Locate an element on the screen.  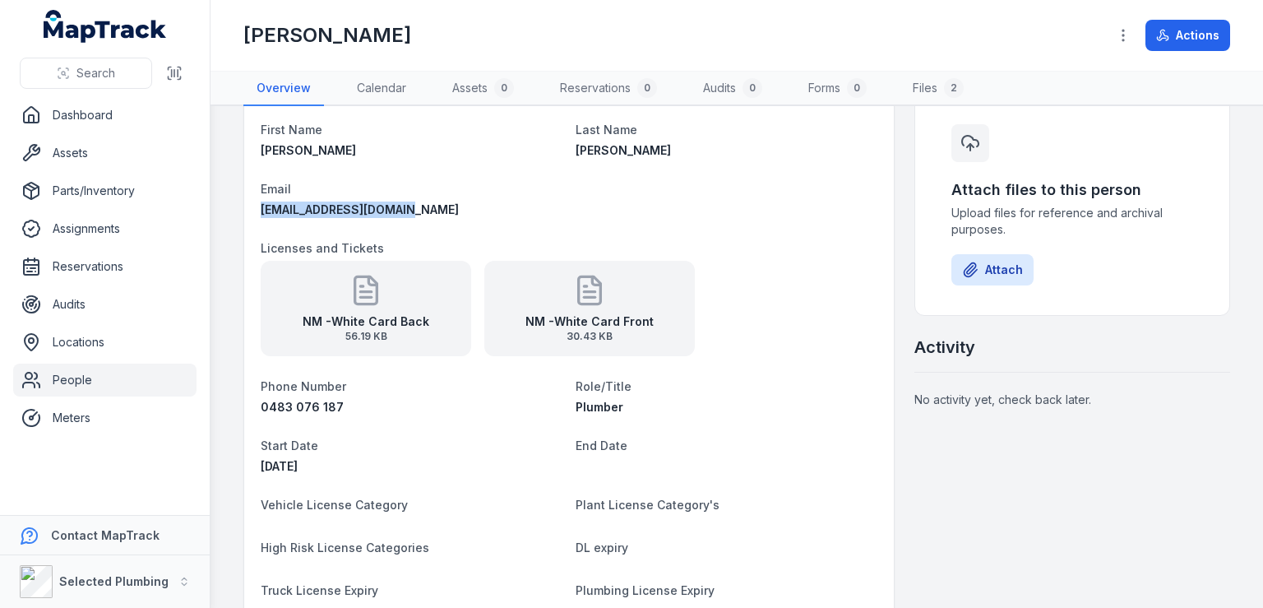
h3: Attach files to this person is located at coordinates (1072, 190).